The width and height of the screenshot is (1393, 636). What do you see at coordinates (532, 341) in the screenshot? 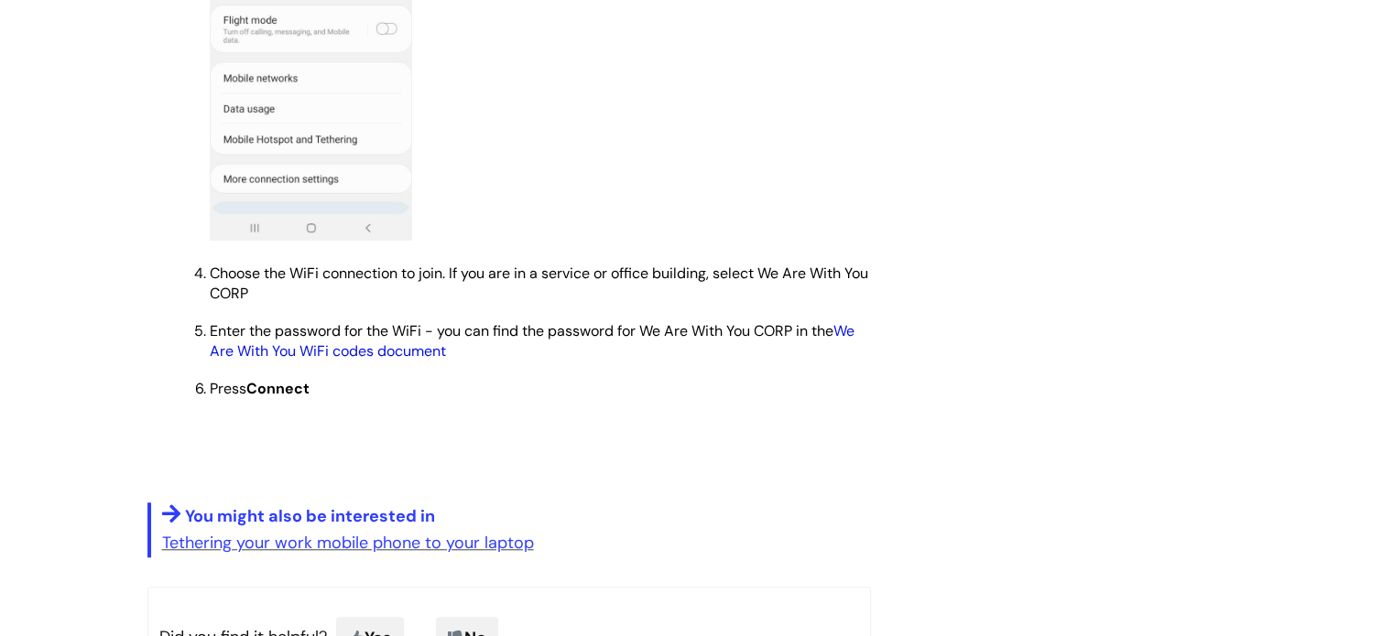
I see `span: Enter the password for the WiFi - you can find the password for We Are With You CORP in the` at bounding box center [532, 341].